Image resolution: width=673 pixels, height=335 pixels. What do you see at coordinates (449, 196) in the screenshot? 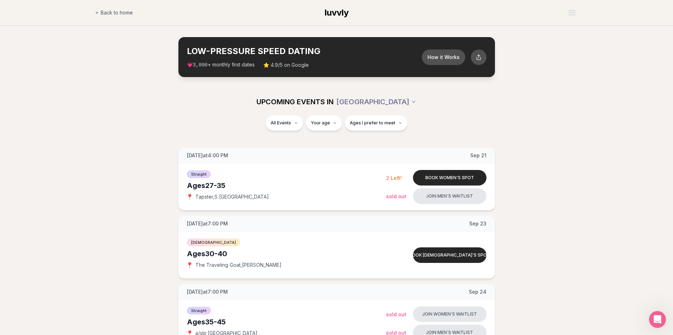
I see `a: Join men's waitlist` at bounding box center [449, 196].